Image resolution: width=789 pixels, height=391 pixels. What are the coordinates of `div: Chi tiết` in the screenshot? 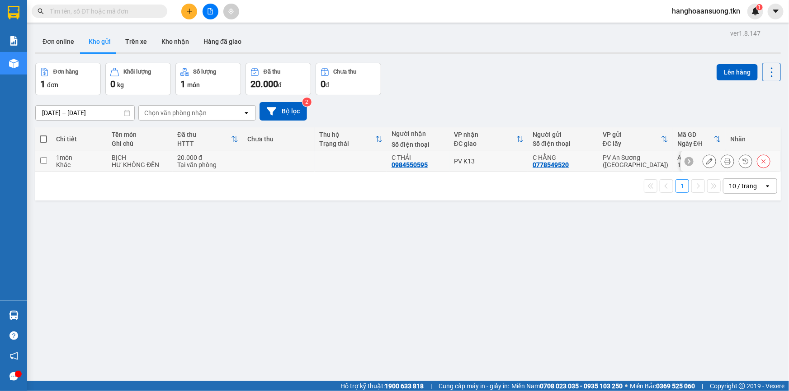 It's located at (79, 139).